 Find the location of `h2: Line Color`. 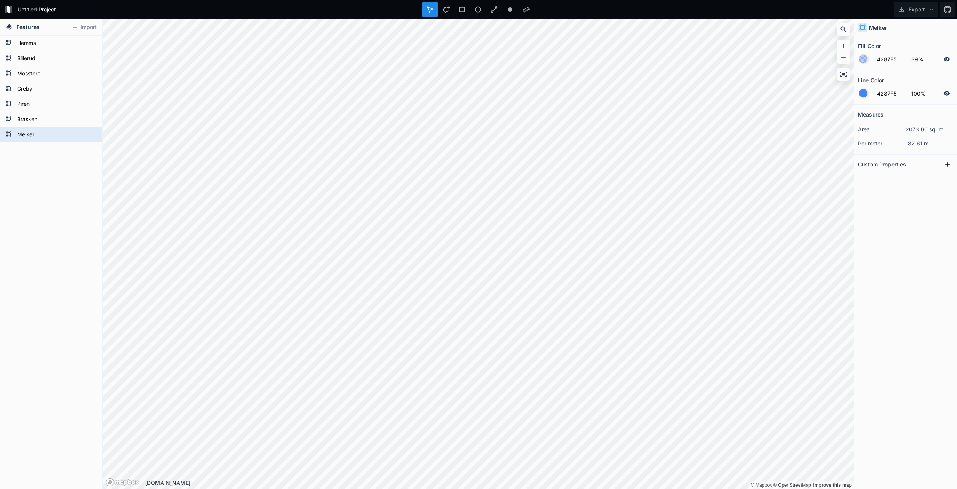

h2: Line Color is located at coordinates (871, 80).